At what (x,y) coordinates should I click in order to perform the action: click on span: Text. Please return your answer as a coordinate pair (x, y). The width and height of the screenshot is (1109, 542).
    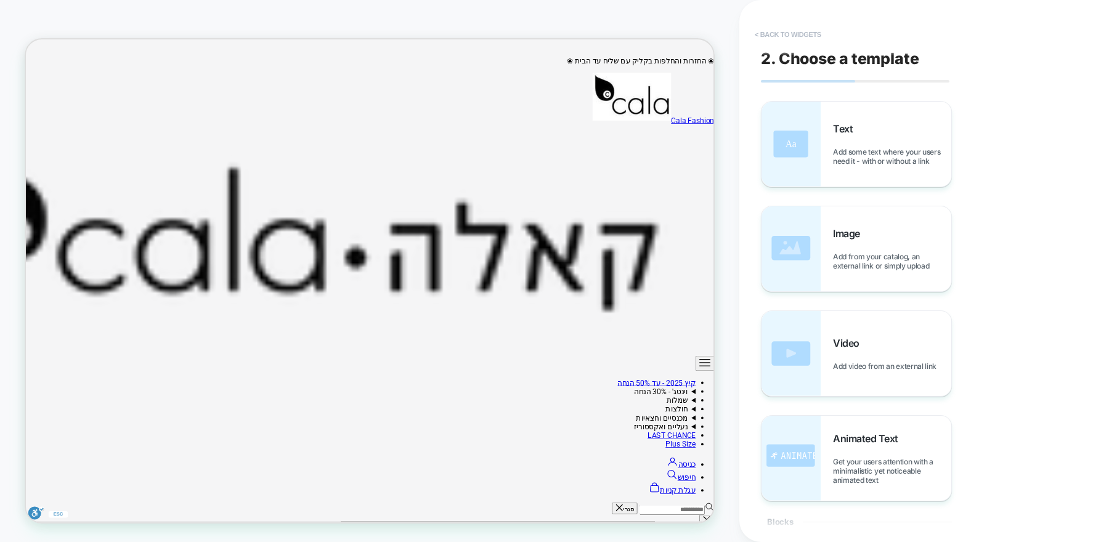
    Looking at the image, I should click on (846, 129).